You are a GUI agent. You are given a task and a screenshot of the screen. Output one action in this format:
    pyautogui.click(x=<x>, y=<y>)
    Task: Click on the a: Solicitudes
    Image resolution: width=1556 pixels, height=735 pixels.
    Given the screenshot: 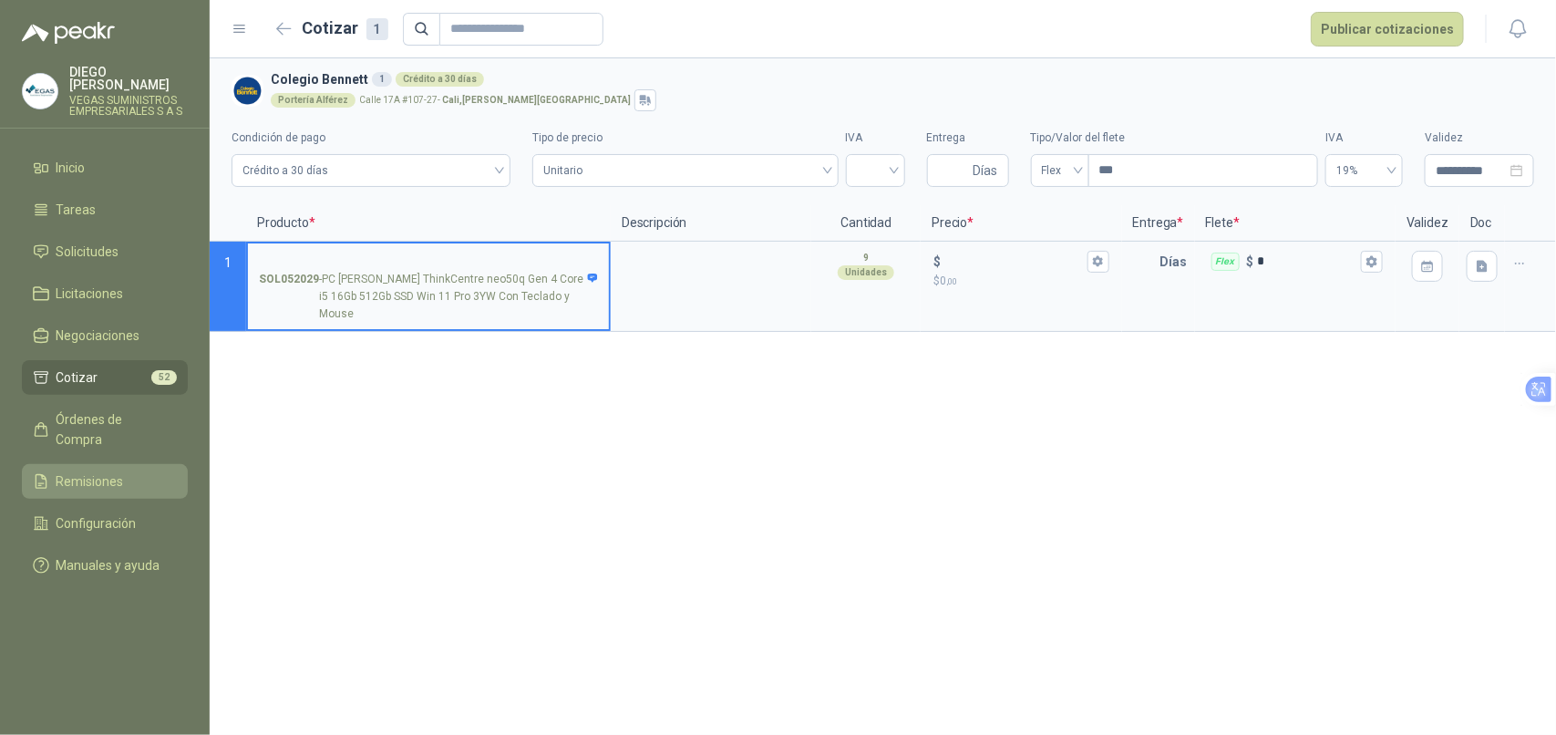 What is the action you would take?
    pyautogui.click(x=105, y=252)
    